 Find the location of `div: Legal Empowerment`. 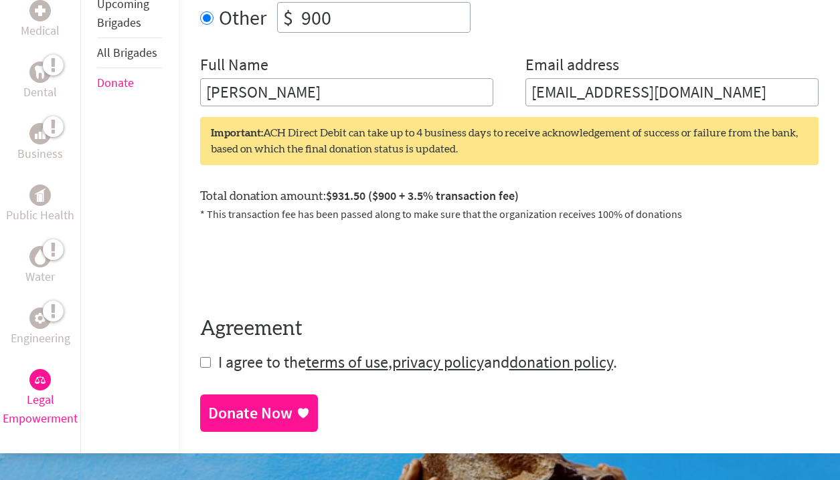

div: Legal Empowerment is located at coordinates (40, 380).